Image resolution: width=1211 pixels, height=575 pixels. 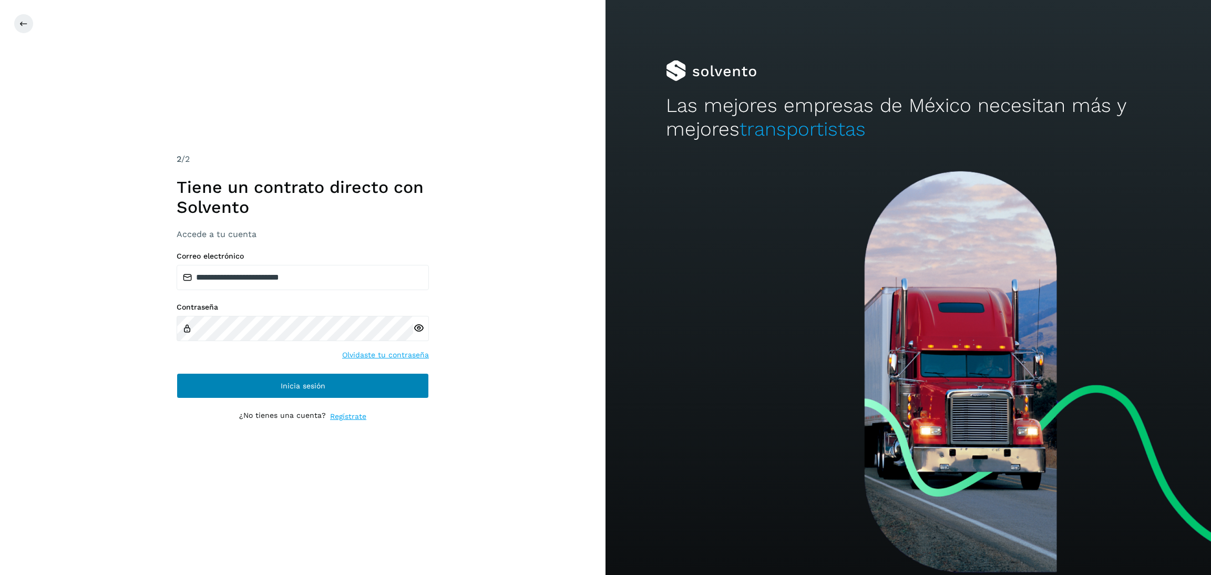 I want to click on h3: Accede a tu cuenta, so click(x=303, y=234).